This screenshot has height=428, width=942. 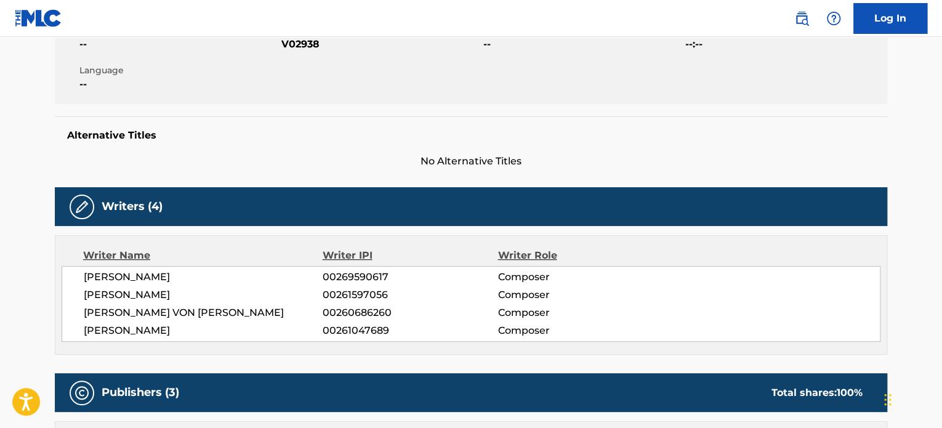 What do you see at coordinates (471, 135) in the screenshot?
I see `h5: Alternative Titles` at bounding box center [471, 135].